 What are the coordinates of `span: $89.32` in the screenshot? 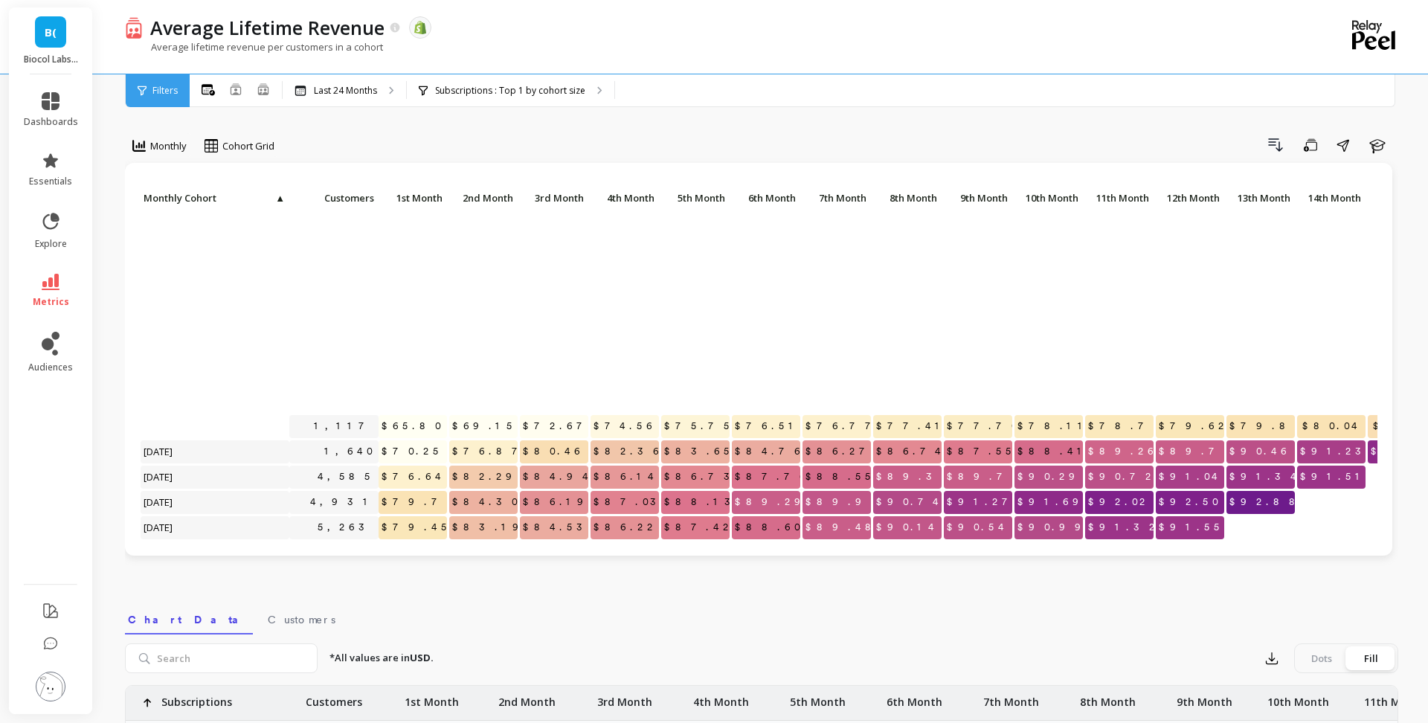 It's located at (914, 477).